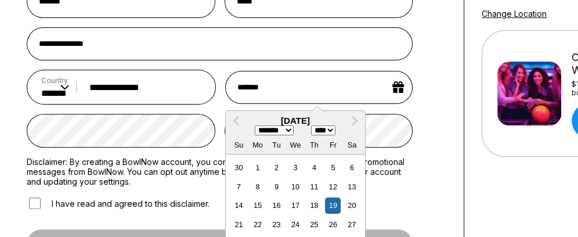 The width and height of the screenshot is (578, 237). What do you see at coordinates (295, 224) in the screenshot?
I see `div: Choose Wednesday, October 24th, 2001` at bounding box center [295, 224].